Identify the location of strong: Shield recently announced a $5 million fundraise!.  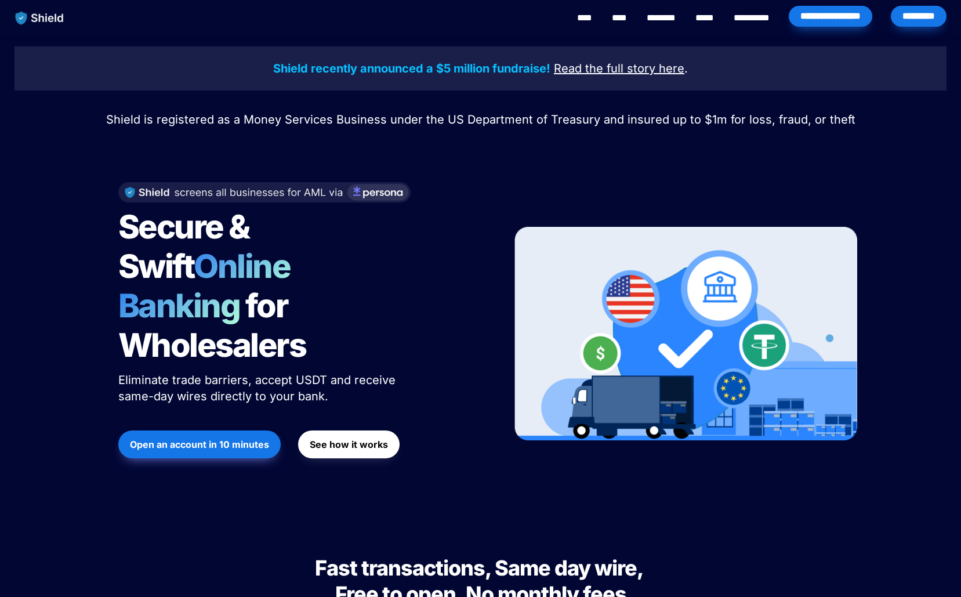
(412, 68).